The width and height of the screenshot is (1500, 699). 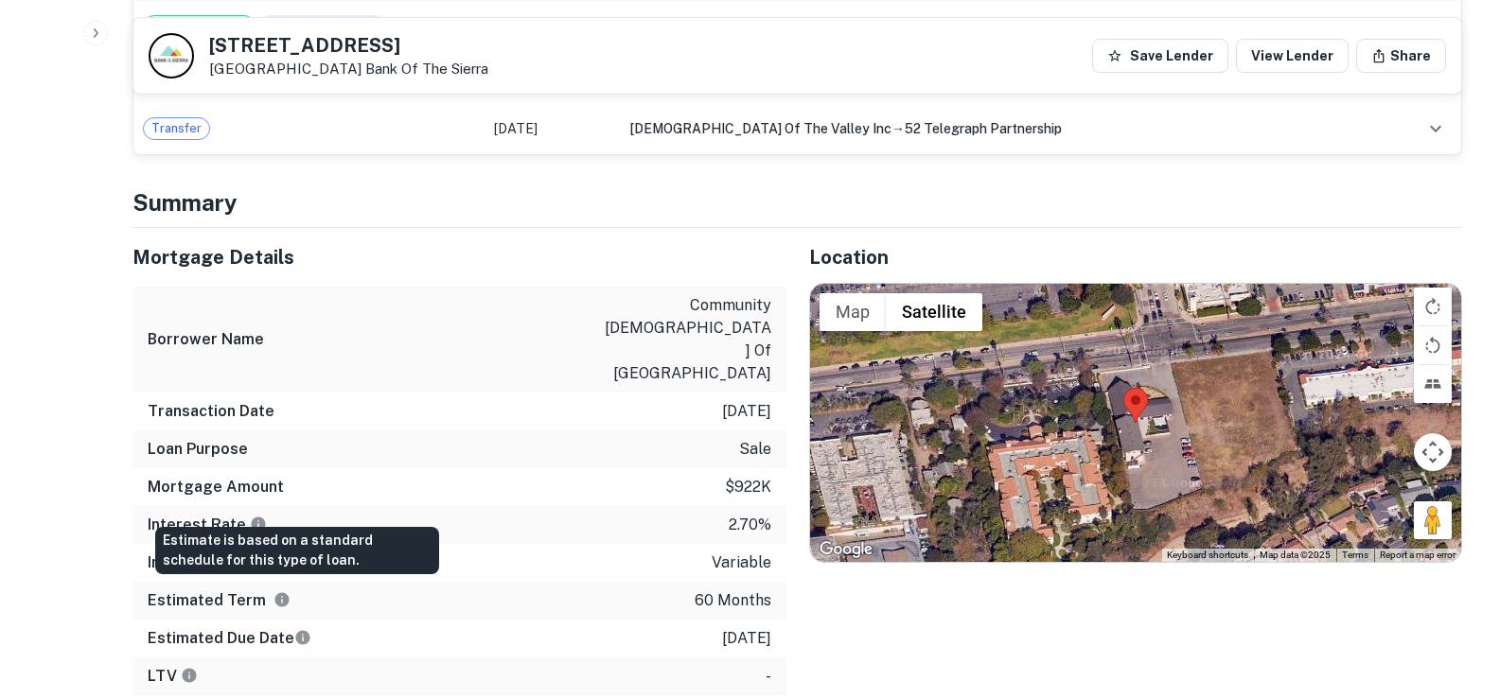 What do you see at coordinates (216, 487) in the screenshot?
I see `h6: Mortgage Amount` at bounding box center [216, 487].